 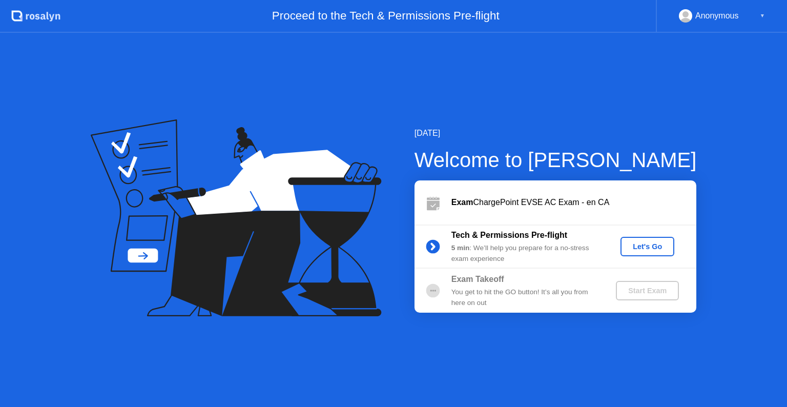 What do you see at coordinates (647, 290) in the screenshot?
I see `button: Start Exam` at bounding box center [647, 290].